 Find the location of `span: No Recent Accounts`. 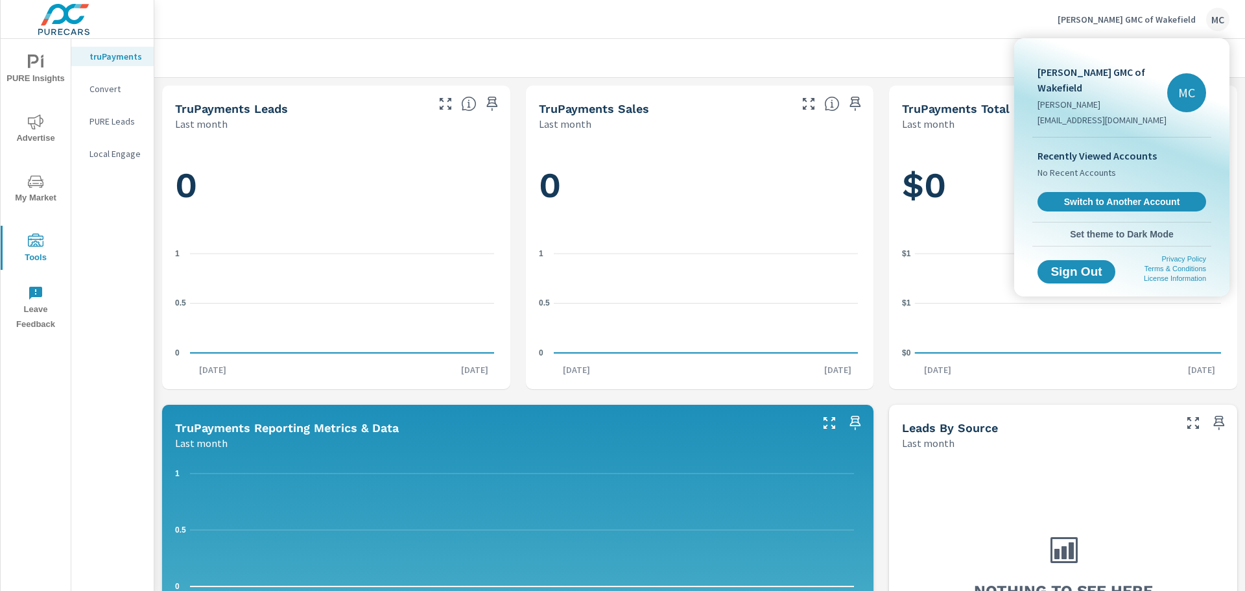

span: No Recent Accounts is located at coordinates (1122, 173).